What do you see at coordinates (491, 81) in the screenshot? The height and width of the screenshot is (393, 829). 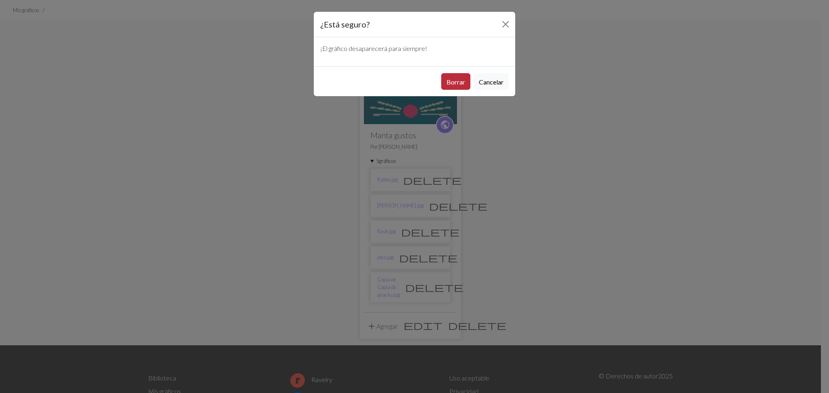 I see `button: Cancelar` at bounding box center [491, 81].